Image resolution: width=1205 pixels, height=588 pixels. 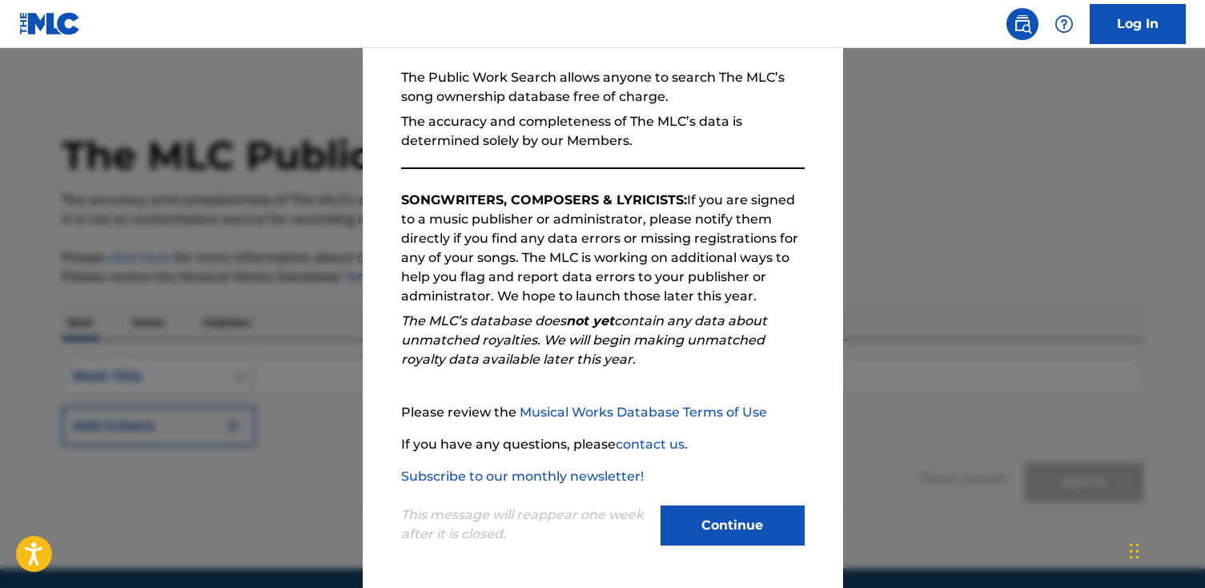 I want to click on a: contact us, so click(x=650, y=444).